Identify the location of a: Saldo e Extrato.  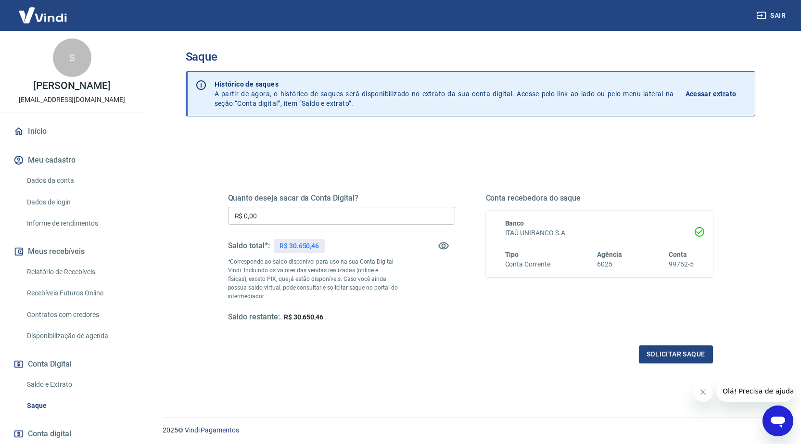
(77, 385).